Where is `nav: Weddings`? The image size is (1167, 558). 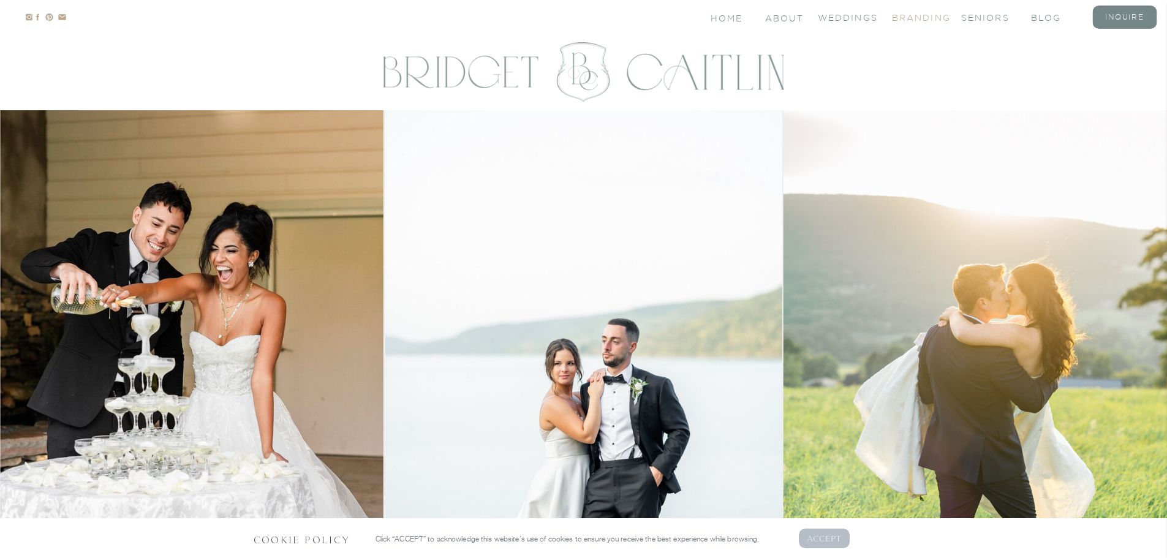 nav: Weddings is located at coordinates (843, 17).